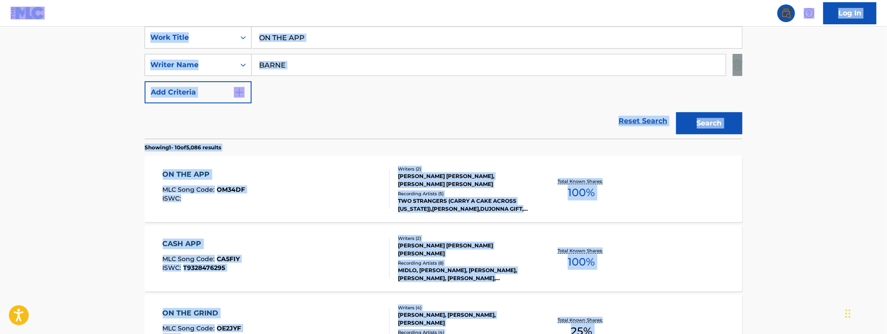  What do you see at coordinates (444, 83) in the screenshot?
I see `form: Search Form` at bounding box center [444, 83].